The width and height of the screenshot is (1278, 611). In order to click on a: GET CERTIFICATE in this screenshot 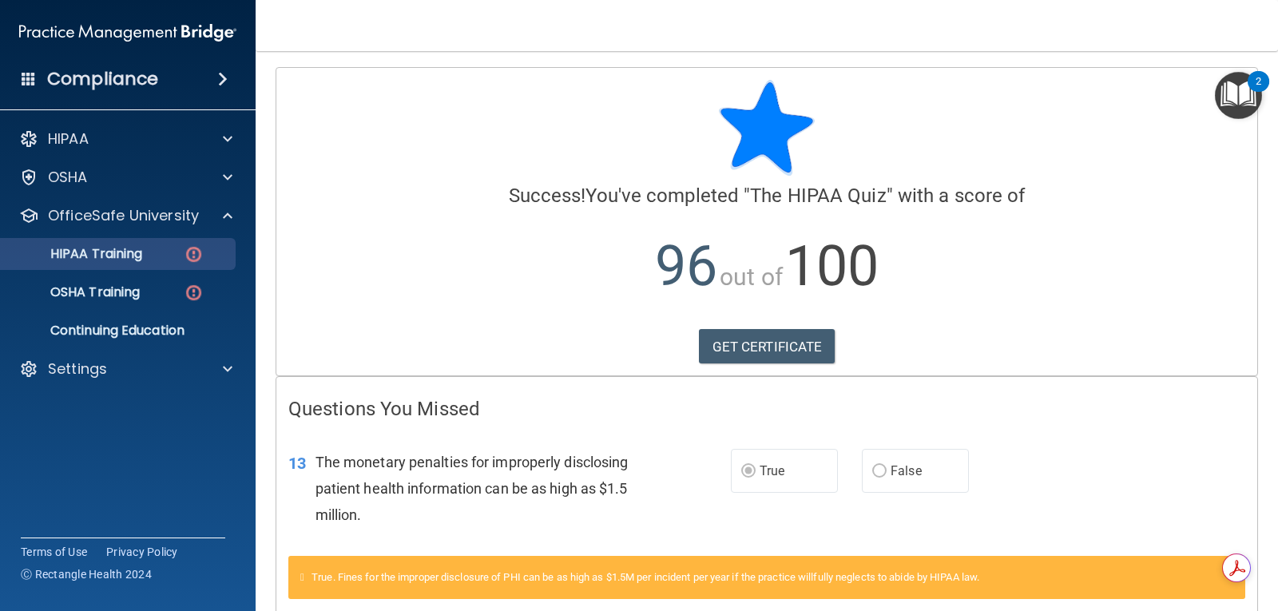, I will do `click(767, 347)`.